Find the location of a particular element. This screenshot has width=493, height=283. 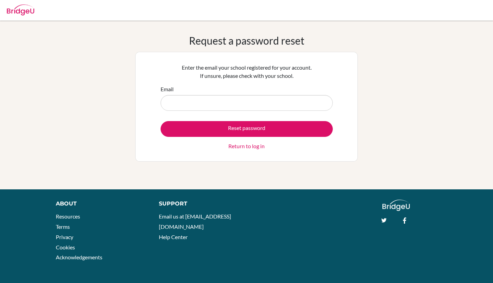

img: logo_white@2x-f4f0deed5e89b7ecb1c2cc34c3e3d731f90f0f143d5ea2071677605dd97b5244.png is located at coordinates (396, 205).